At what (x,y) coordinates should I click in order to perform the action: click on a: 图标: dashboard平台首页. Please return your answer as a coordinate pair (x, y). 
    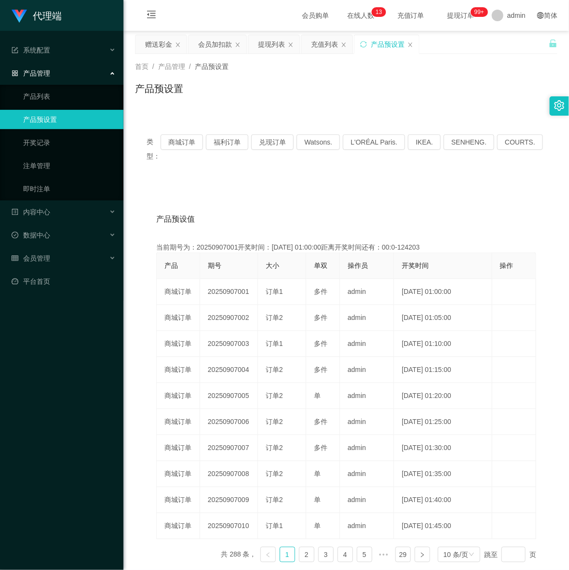
    Looking at the image, I should click on (64, 281).